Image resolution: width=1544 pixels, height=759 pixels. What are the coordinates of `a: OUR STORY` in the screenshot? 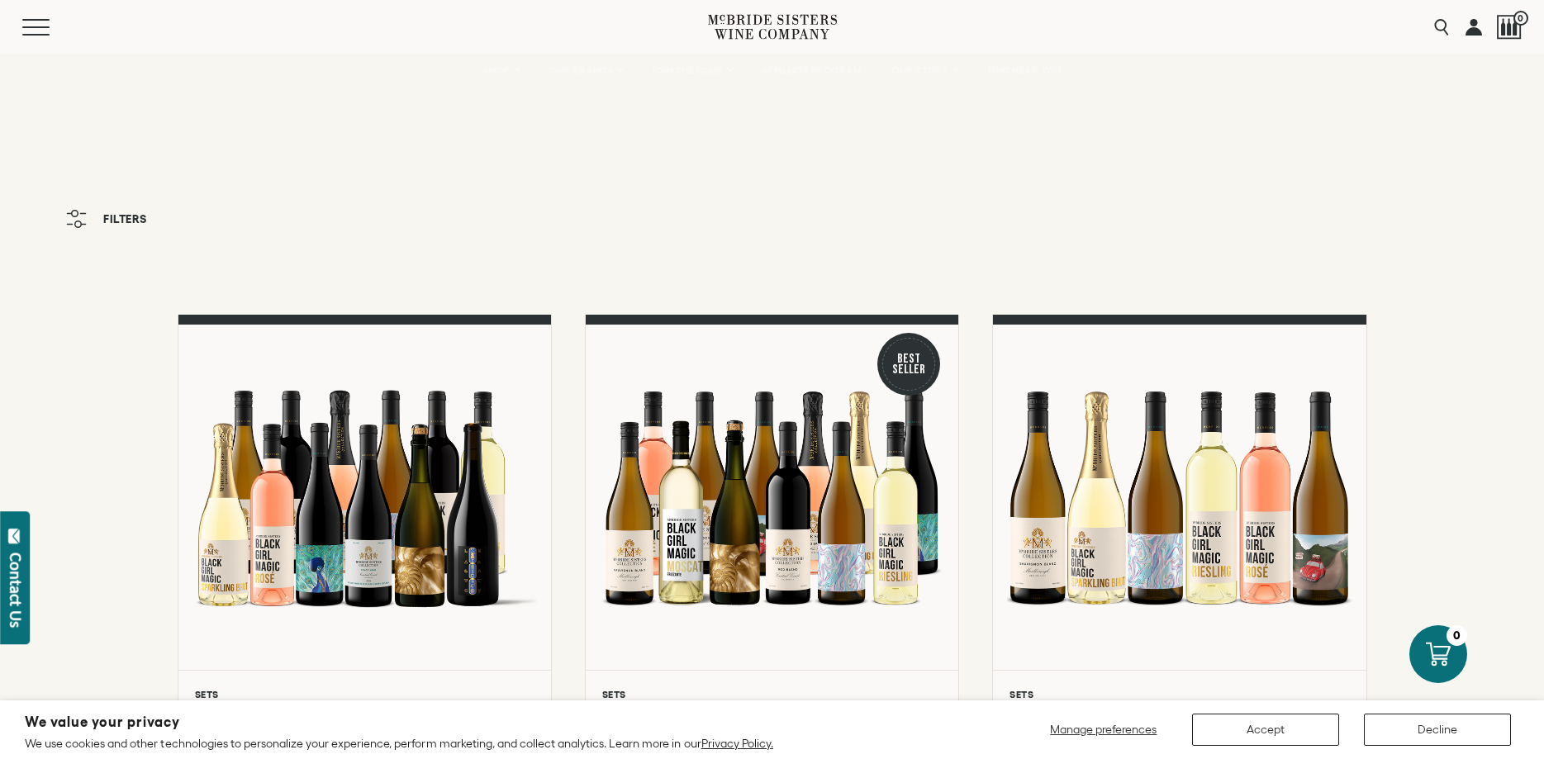 It's located at (924, 70).